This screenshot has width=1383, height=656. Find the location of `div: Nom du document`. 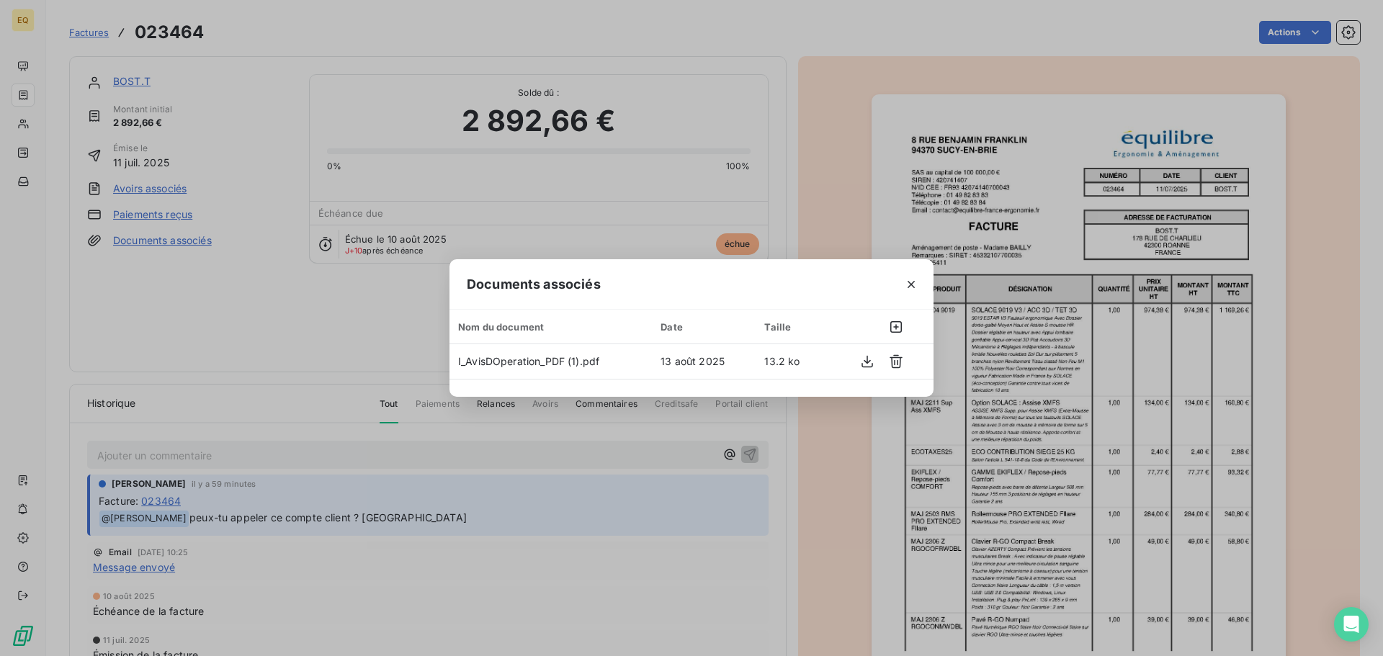

div: Nom du document is located at coordinates (550, 327).